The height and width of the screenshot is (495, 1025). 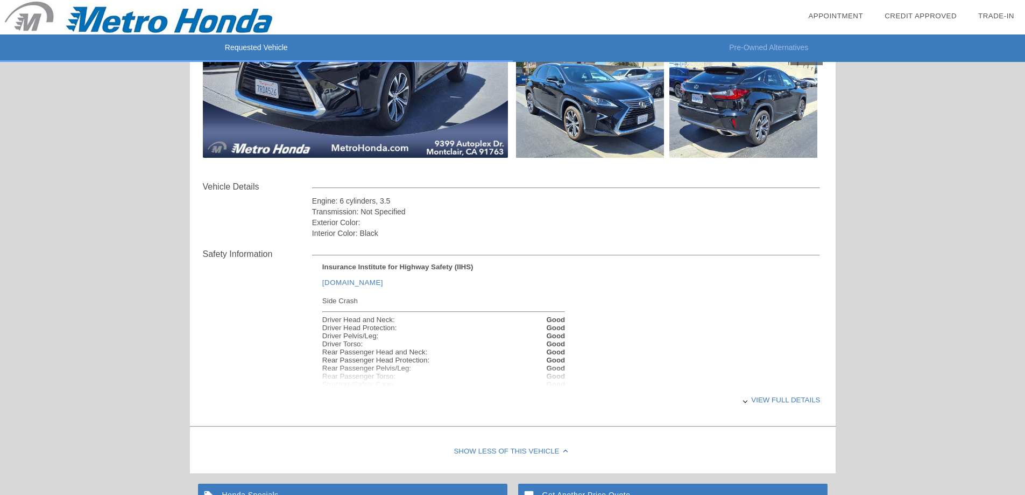 I want to click on div: Interior Color: Black, so click(x=566, y=233).